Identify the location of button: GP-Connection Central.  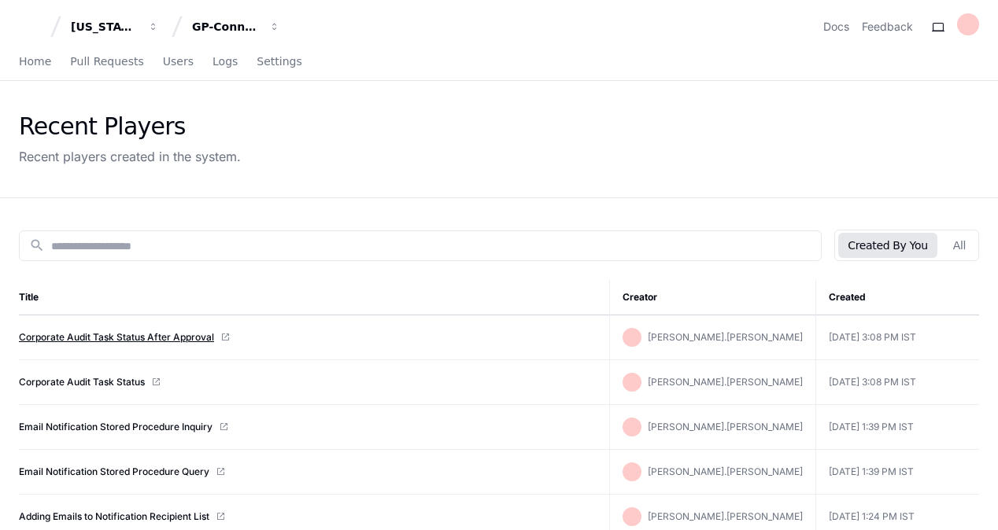
(236, 27).